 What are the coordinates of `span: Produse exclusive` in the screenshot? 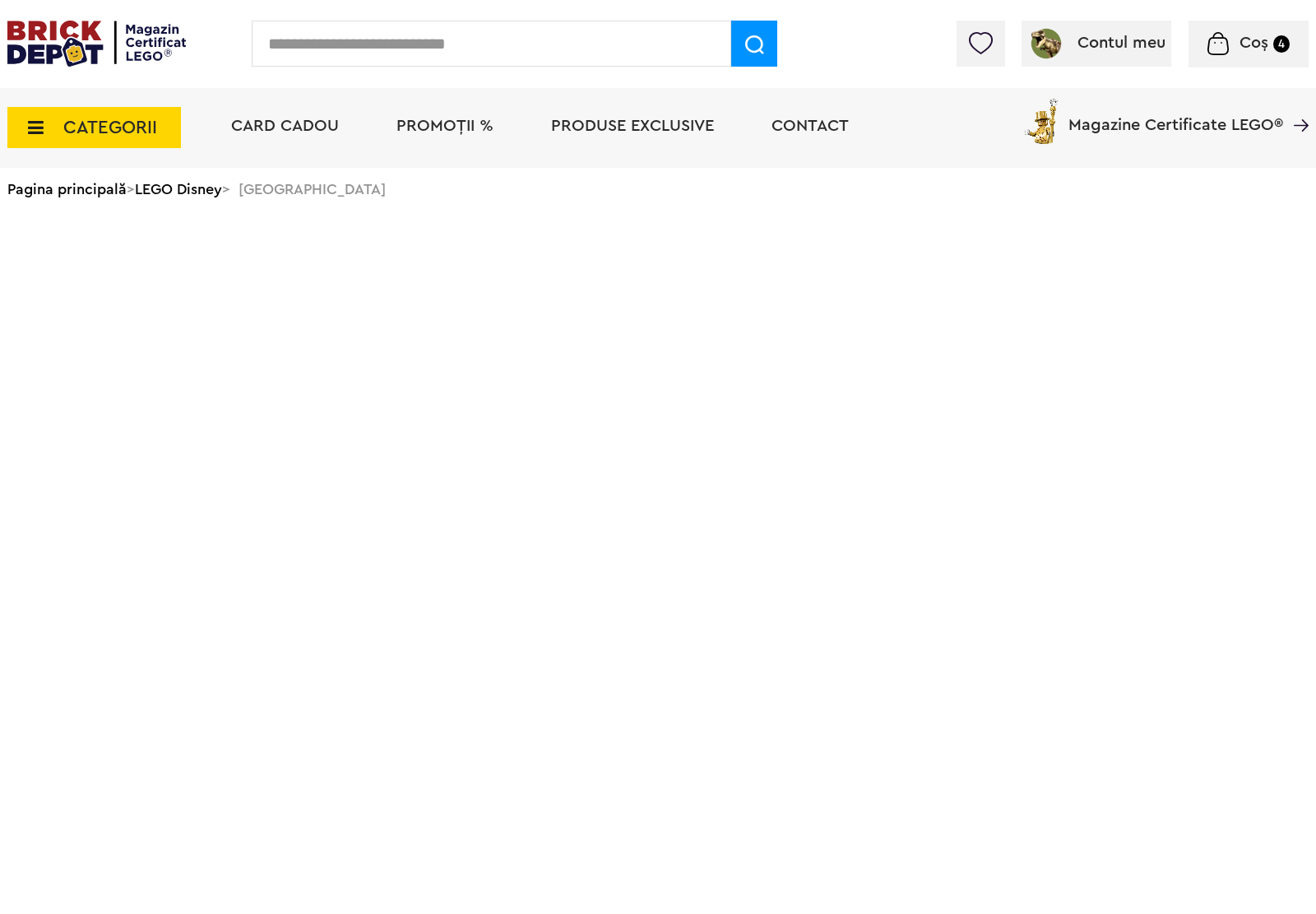 It's located at (632, 126).